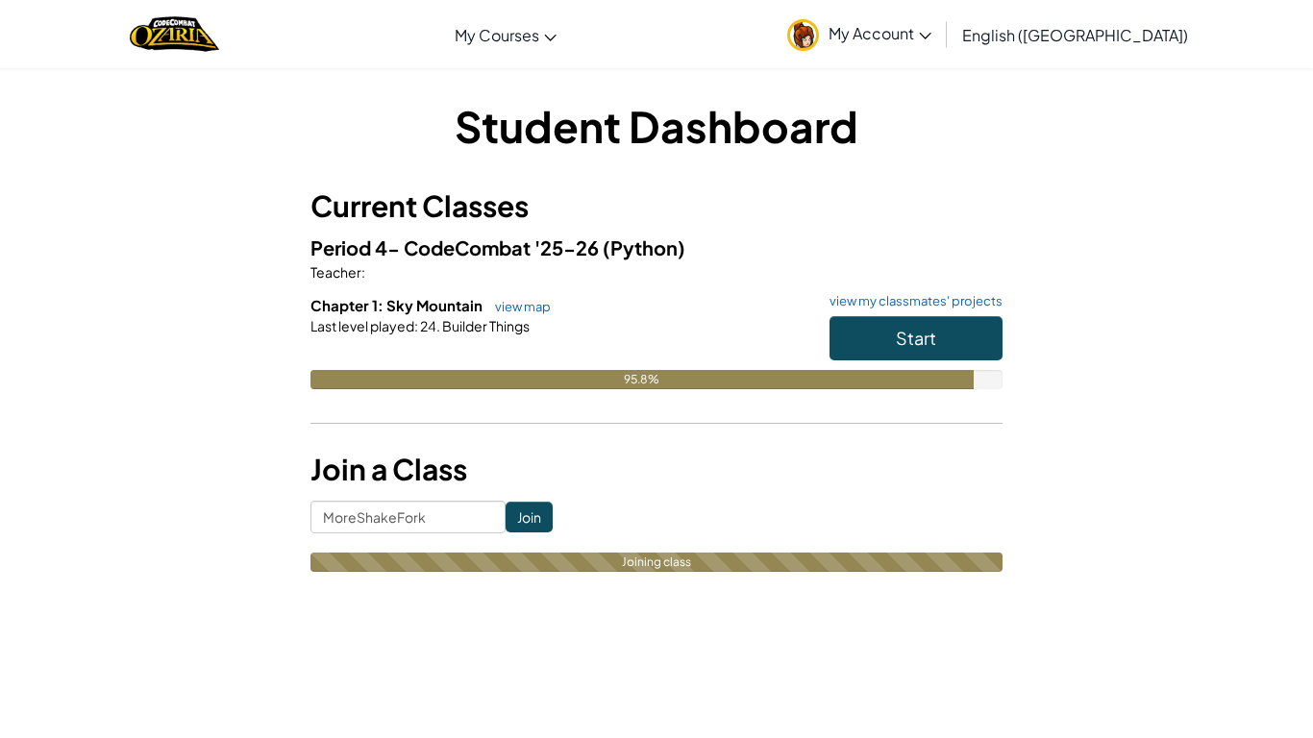 This screenshot has width=1313, height=738. Describe the element at coordinates (174, 34) in the screenshot. I see `img: Home` at that location.